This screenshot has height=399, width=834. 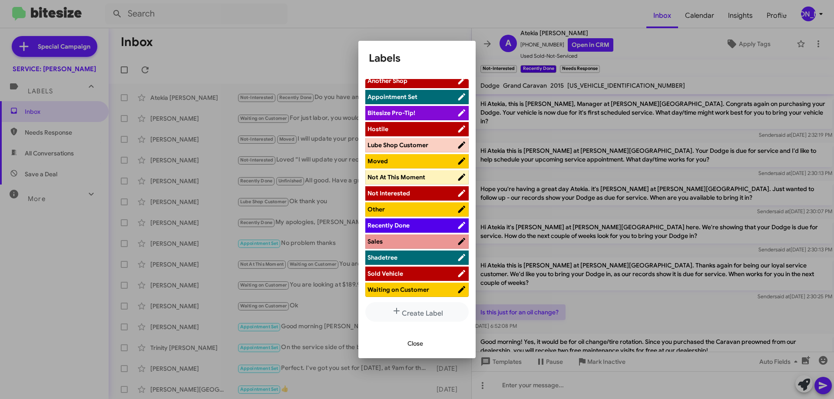 What do you see at coordinates (382, 258) in the screenshot?
I see `span: Shadetree` at bounding box center [382, 258].